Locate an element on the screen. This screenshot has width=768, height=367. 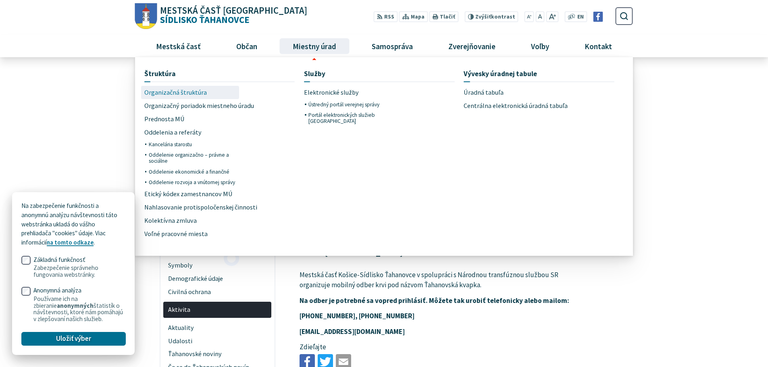
a: Oddelenie rozvoja a vnútornej správy is located at coordinates (192, 182).